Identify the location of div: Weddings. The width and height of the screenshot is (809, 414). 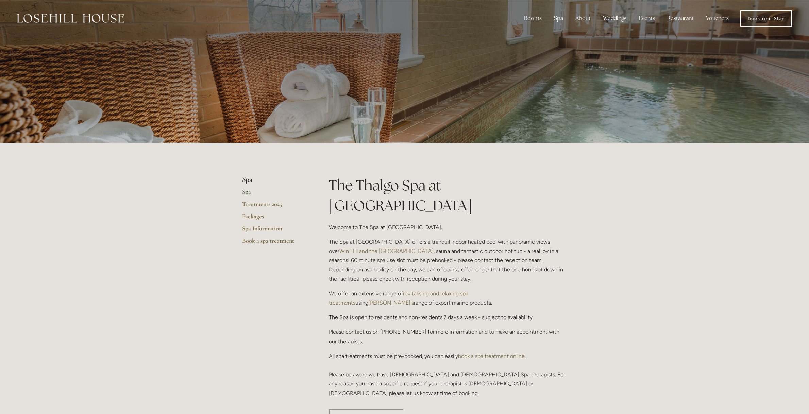
(615, 18).